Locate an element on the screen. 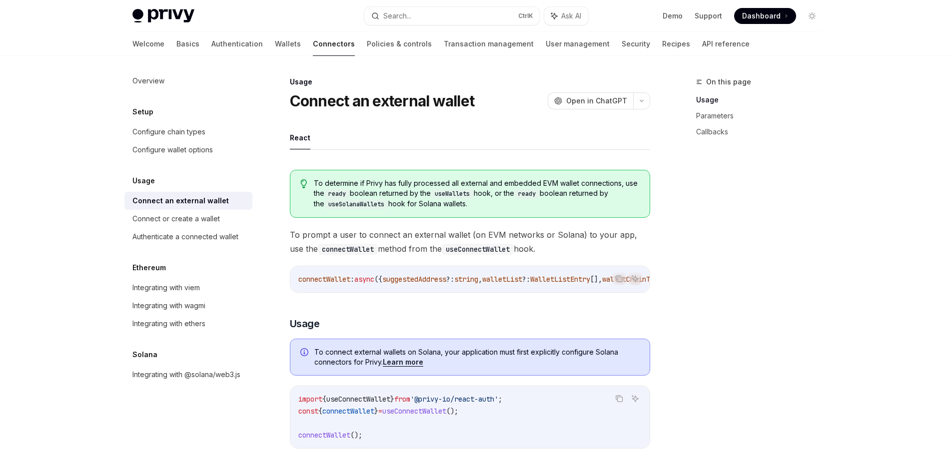 The width and height of the screenshot is (952, 472). a: Integrating with wagmi is located at coordinates (188, 306).